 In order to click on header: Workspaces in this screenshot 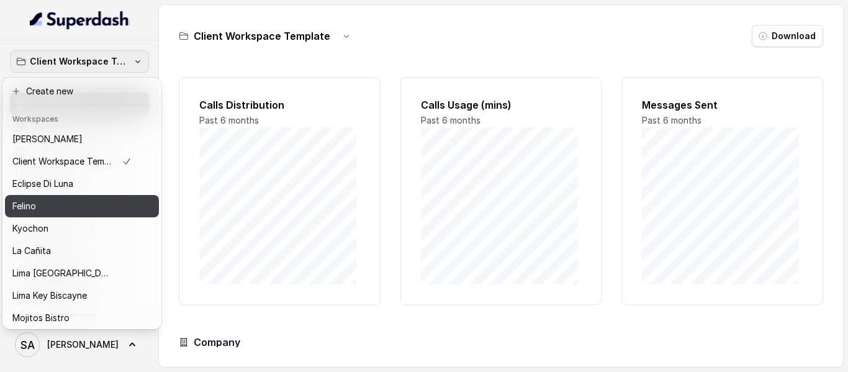, I will do `click(82, 118)`.